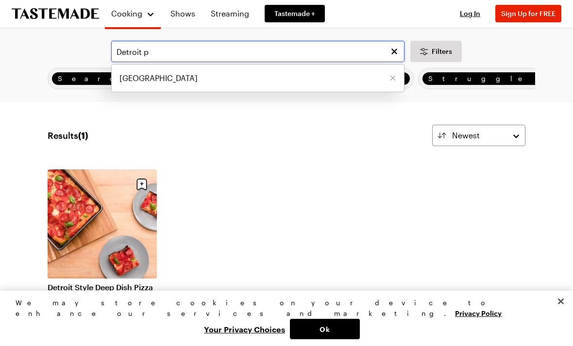 The image size is (573, 346). I want to click on button: Close, so click(561, 302).